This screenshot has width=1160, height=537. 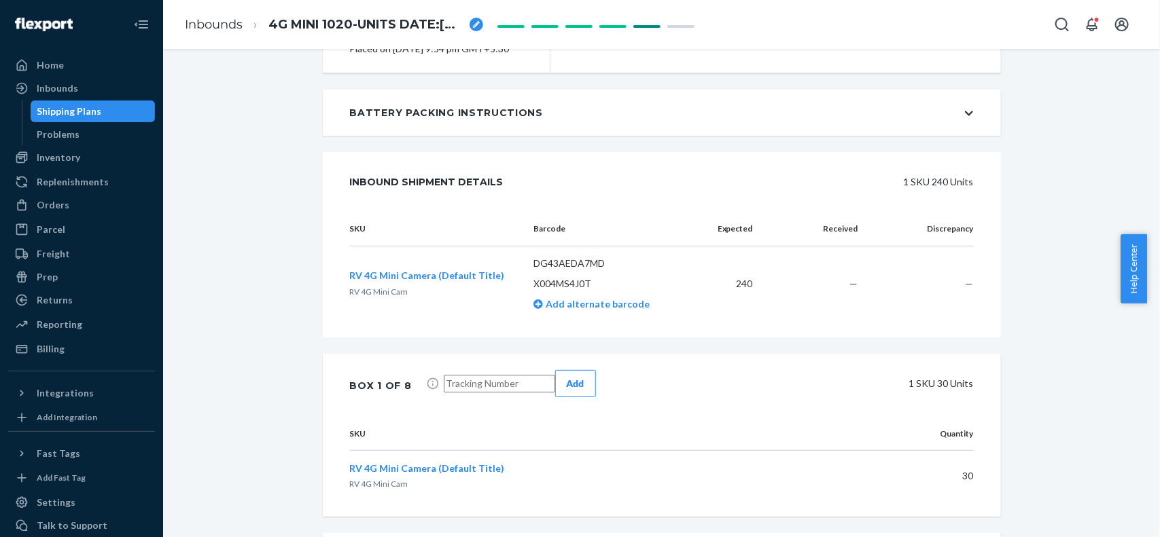 What do you see at coordinates (730, 229) in the screenshot?
I see `th: Expected` at bounding box center [730, 229].